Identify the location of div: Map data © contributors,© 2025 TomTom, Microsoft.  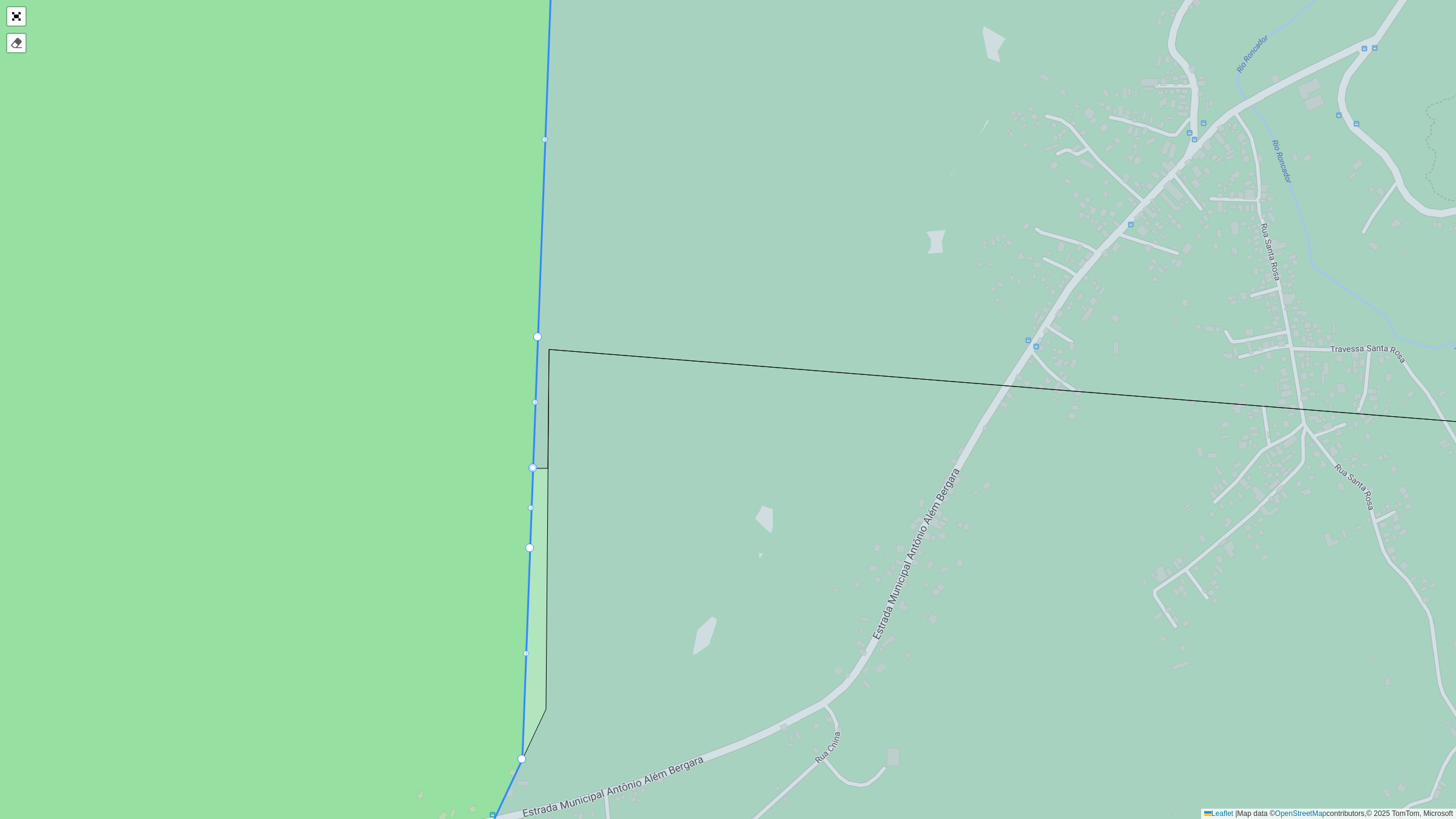
(1329, 814).